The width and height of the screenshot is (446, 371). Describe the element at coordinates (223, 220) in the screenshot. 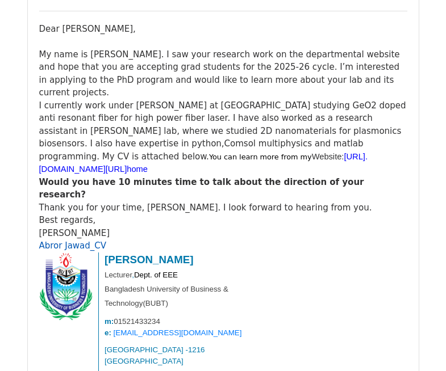

I see `div: Best regards,` at that location.